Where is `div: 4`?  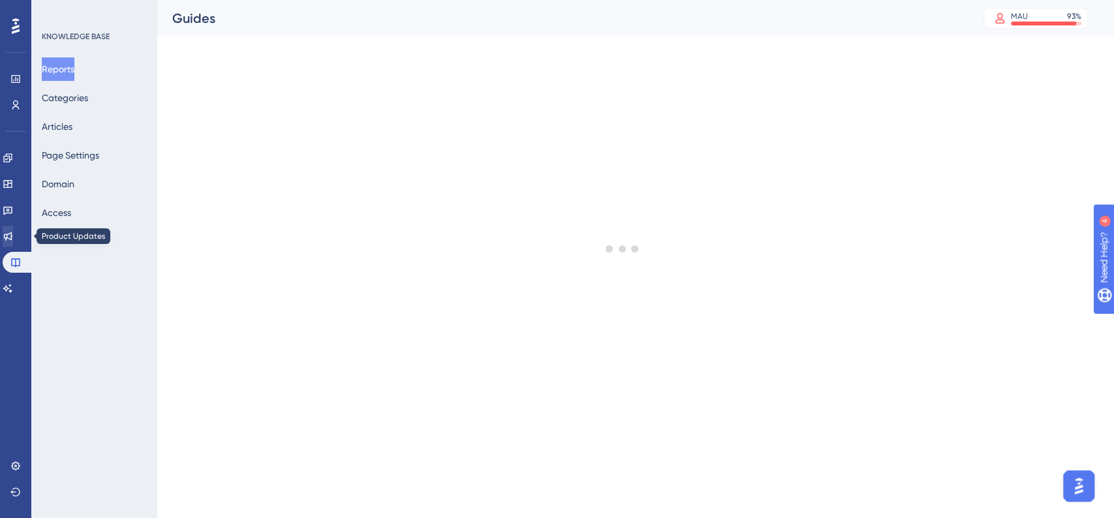 div: 4 is located at coordinates (93, 12).